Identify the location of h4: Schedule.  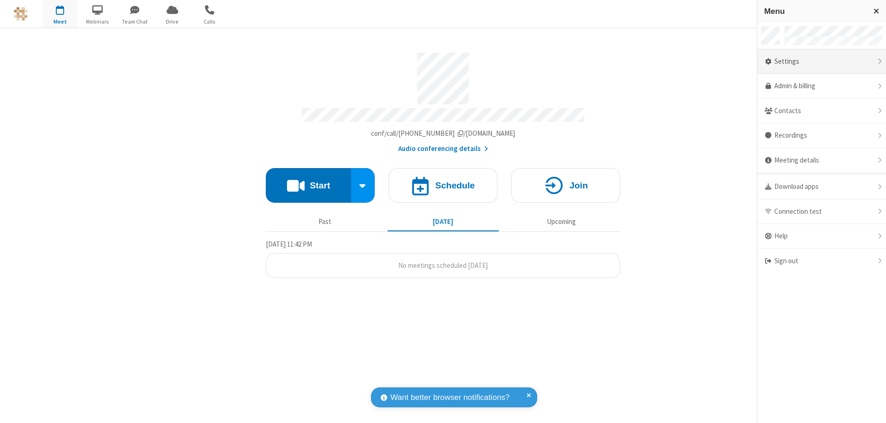
(455, 185).